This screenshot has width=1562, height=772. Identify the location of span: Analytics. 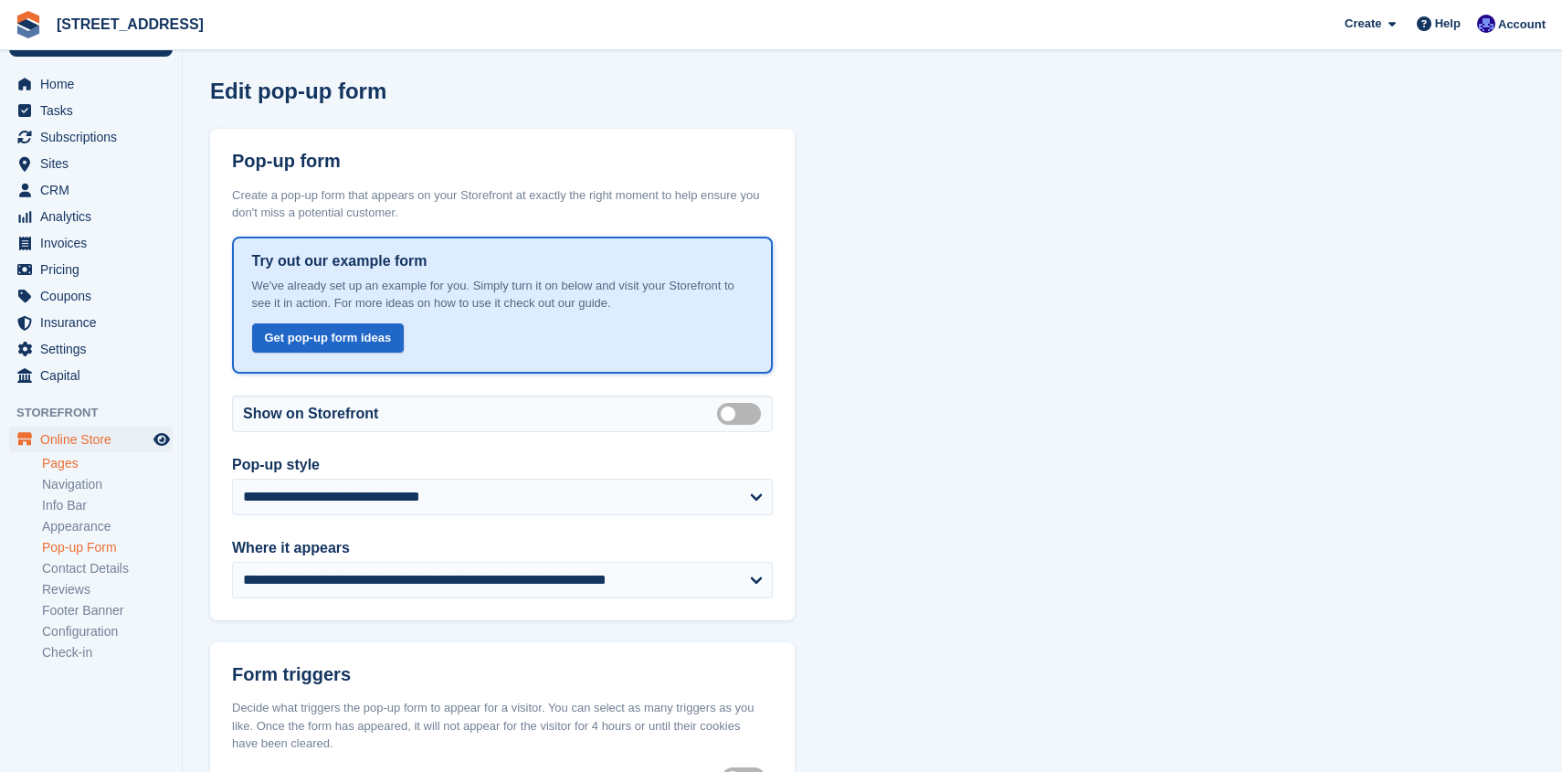
(95, 217).